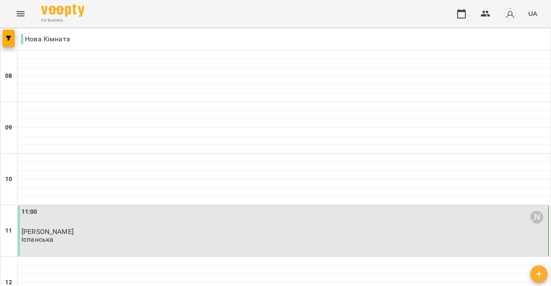  I want to click on h6: 11, so click(9, 231).